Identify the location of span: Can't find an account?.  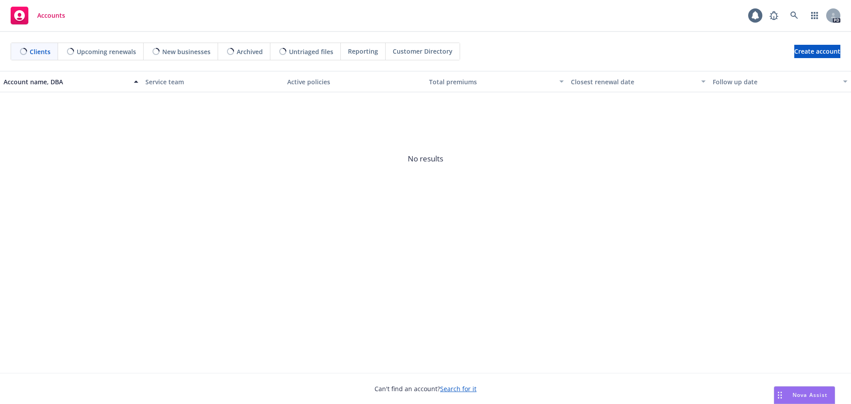
(426, 388).